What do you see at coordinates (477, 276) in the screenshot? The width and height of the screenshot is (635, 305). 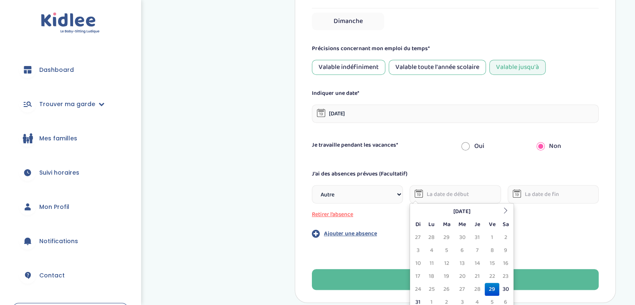 I see `td: 21` at bounding box center [477, 276].